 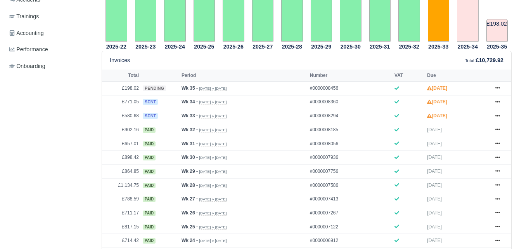 What do you see at coordinates (350, 75) in the screenshot?
I see `th: Number` at bounding box center [350, 75].